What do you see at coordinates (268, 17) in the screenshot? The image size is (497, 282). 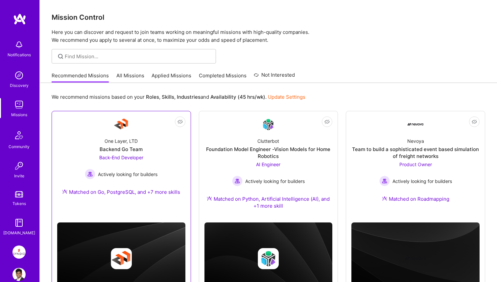 I see `h3: Mission Control` at bounding box center [268, 17].